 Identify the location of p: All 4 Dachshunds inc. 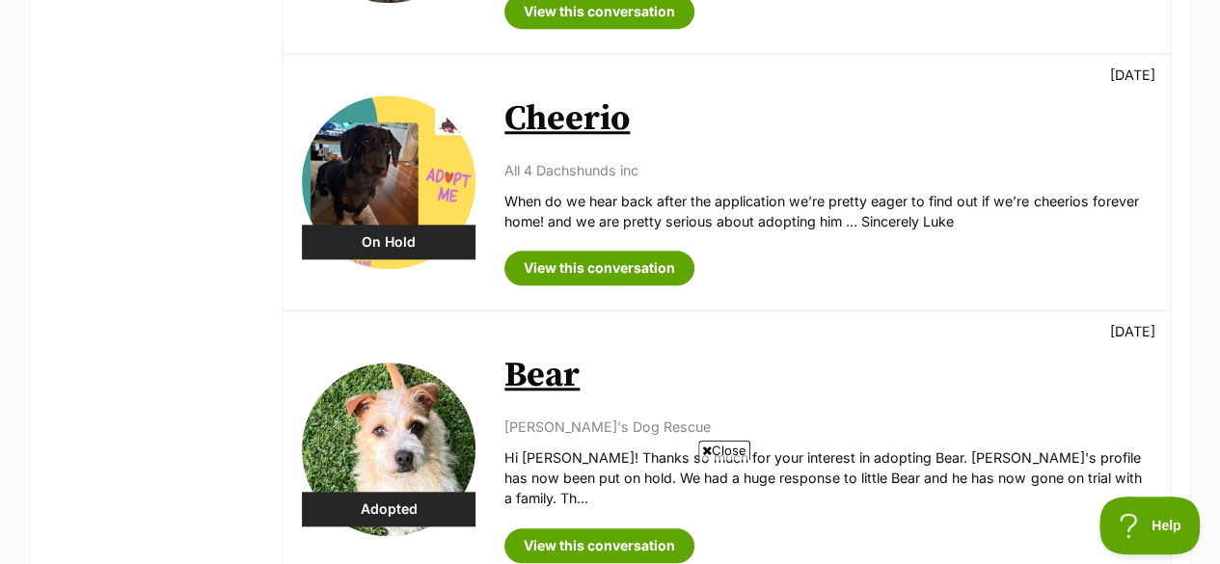
(828, 170).